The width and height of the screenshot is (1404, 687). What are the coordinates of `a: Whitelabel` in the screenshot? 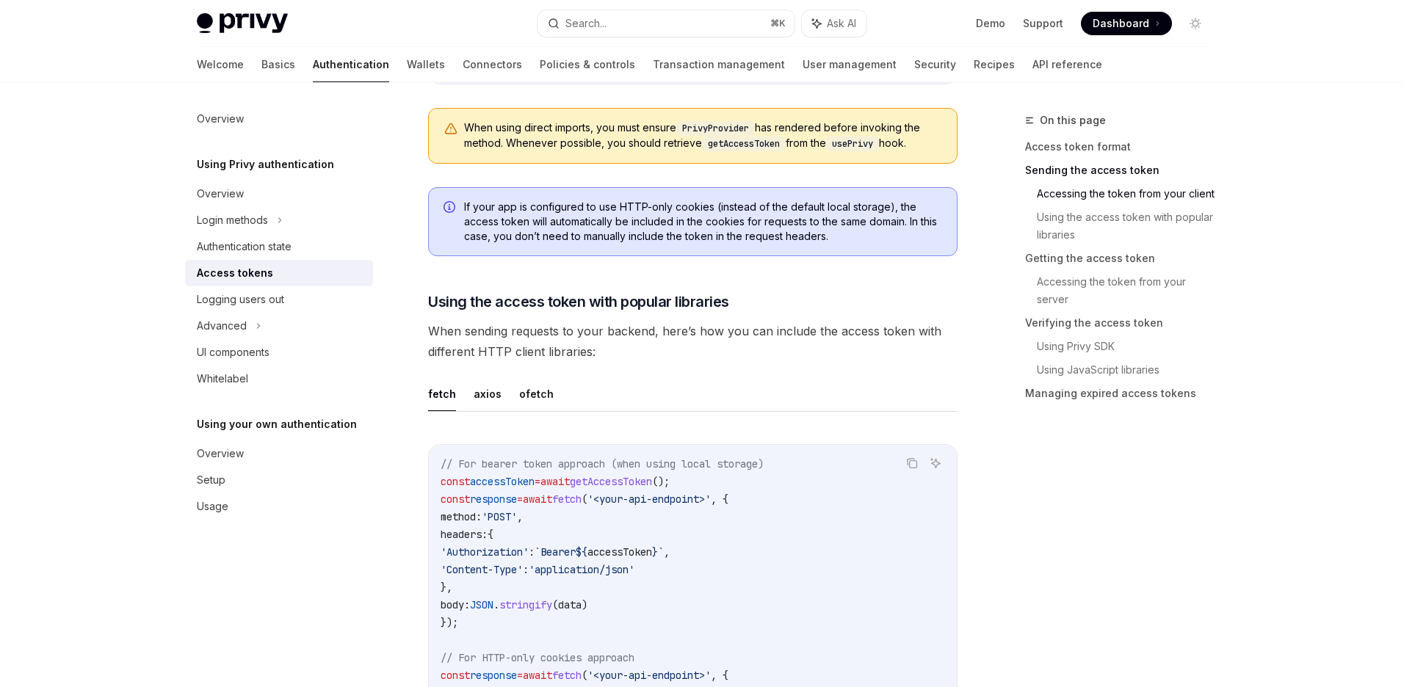 It's located at (279, 379).